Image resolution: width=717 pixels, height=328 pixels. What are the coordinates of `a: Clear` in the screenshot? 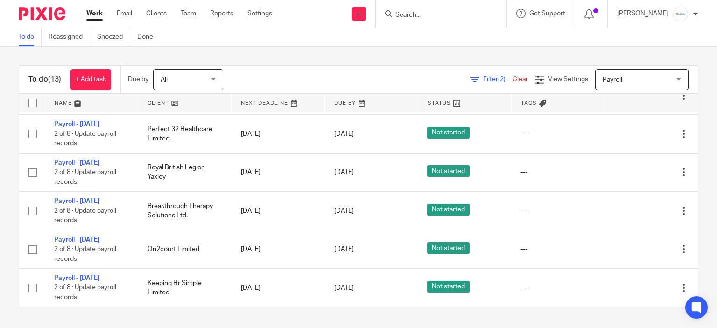 It's located at (520, 79).